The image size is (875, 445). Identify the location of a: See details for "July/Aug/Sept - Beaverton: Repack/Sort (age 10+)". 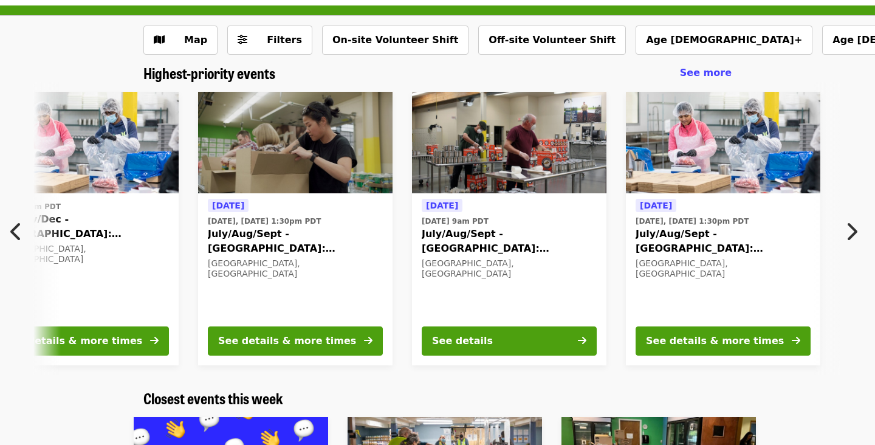
(723, 229).